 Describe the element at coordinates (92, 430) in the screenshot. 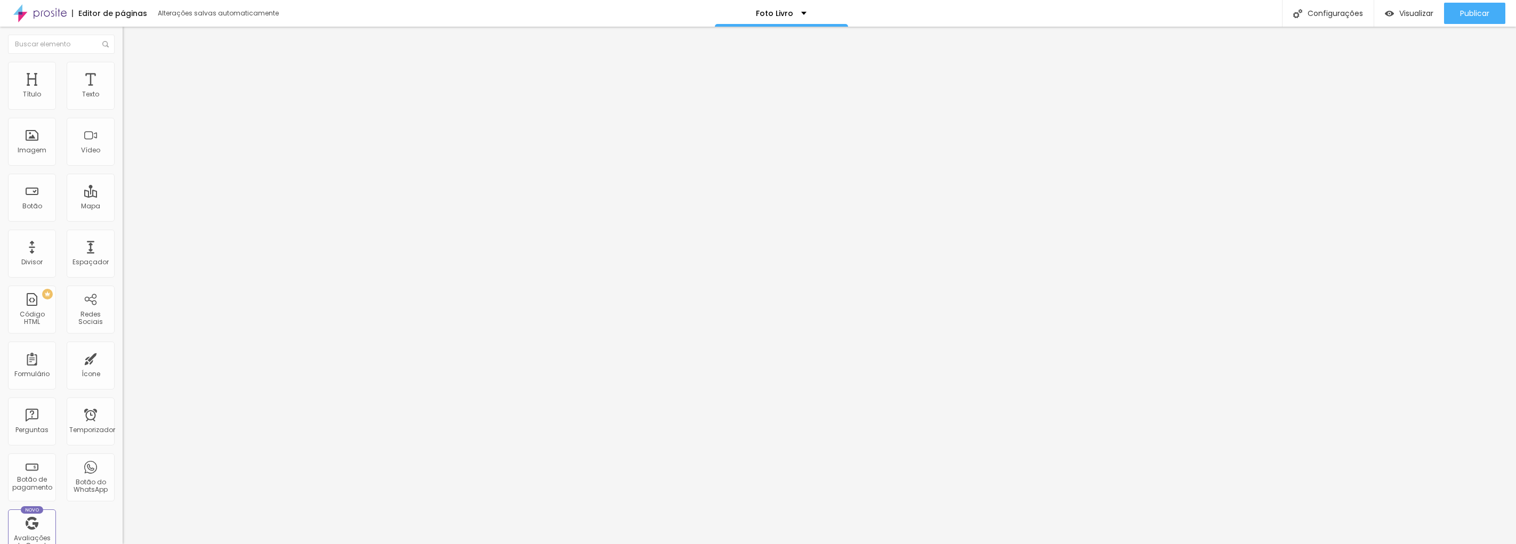

I see `font: Temporizador` at that location.